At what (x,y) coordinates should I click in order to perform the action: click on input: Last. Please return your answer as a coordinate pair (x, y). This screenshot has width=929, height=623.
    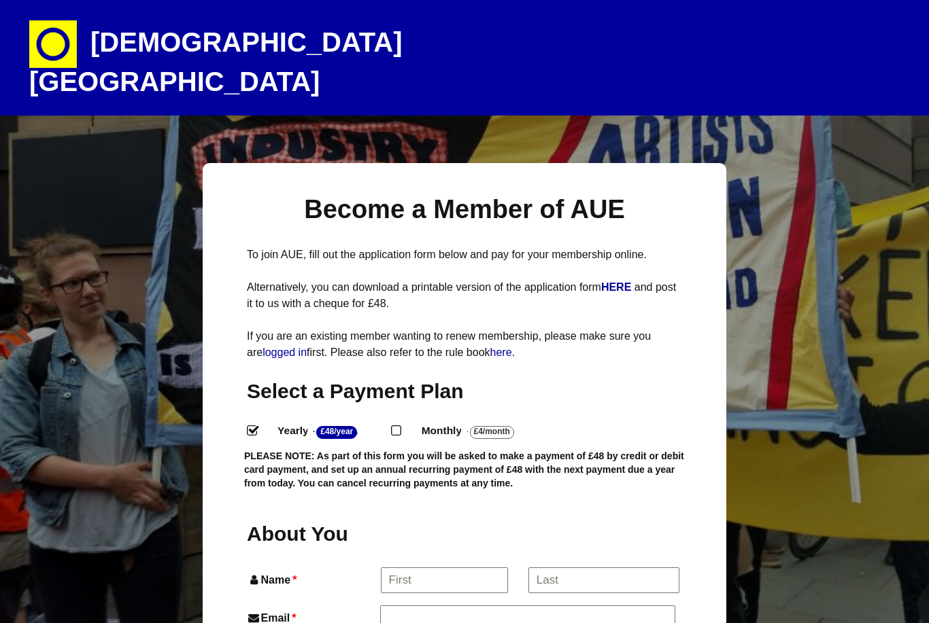
    Looking at the image, I should click on (604, 581).